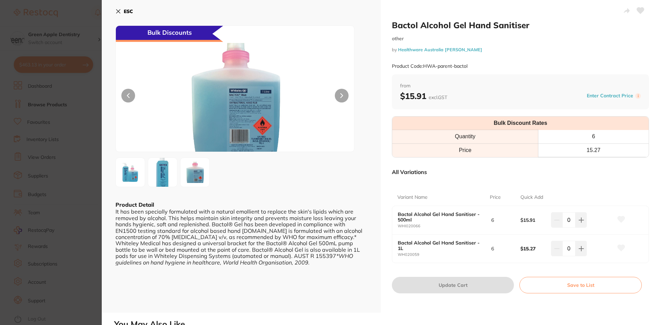 The width and height of the screenshot is (660, 325). Describe the element at coordinates (128, 11) in the screenshot. I see `b: ESC` at that location.